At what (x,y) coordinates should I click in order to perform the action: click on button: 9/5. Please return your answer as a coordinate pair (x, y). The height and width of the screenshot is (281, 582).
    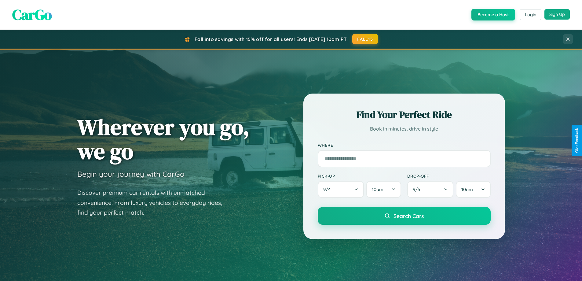
    Looking at the image, I should click on (430, 189).